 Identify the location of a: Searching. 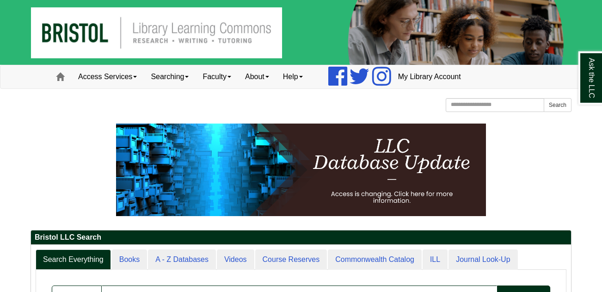
(170, 77).